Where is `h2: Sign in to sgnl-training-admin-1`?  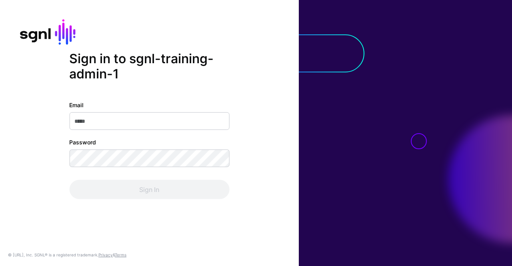
h2: Sign in to sgnl-training-admin-1 is located at coordinates (149, 66).